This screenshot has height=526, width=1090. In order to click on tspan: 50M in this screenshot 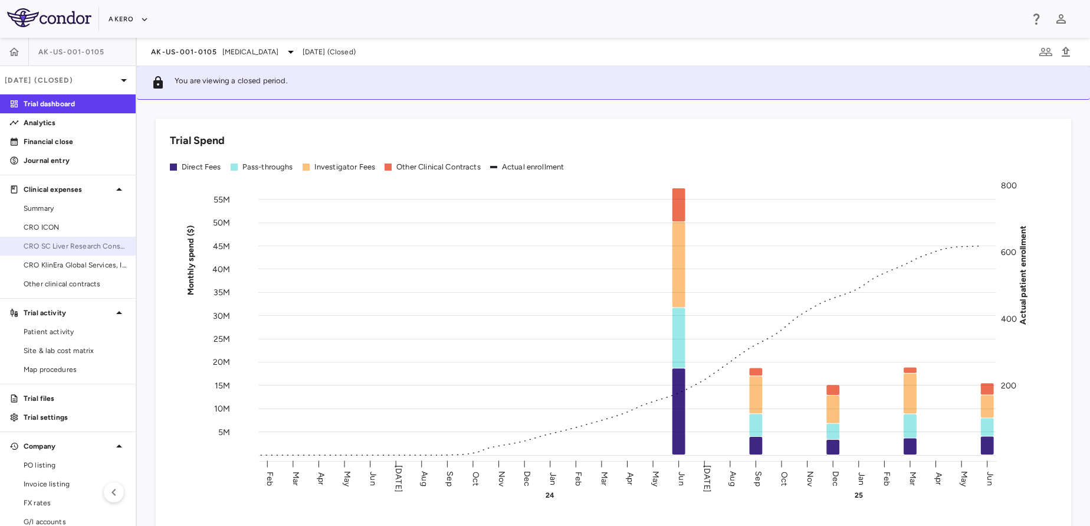, I will do `click(221, 222)`.